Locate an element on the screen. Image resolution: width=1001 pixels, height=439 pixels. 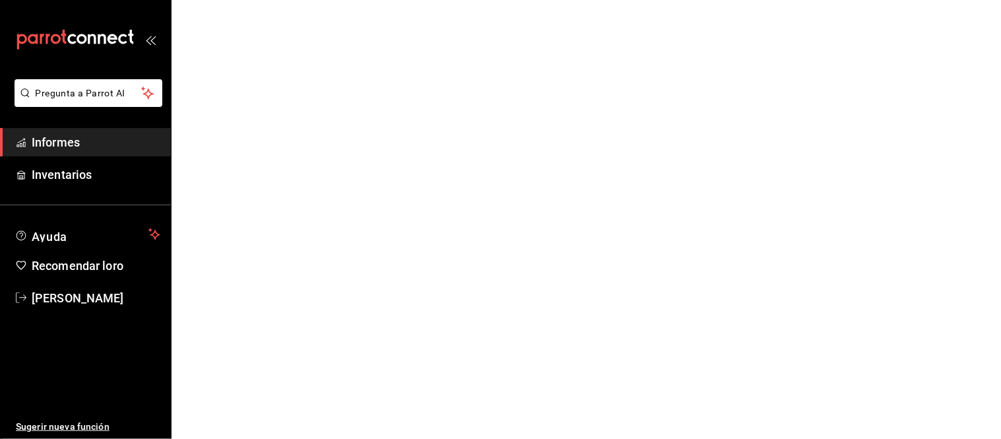
font: Recomendar loro is located at coordinates (77, 265).